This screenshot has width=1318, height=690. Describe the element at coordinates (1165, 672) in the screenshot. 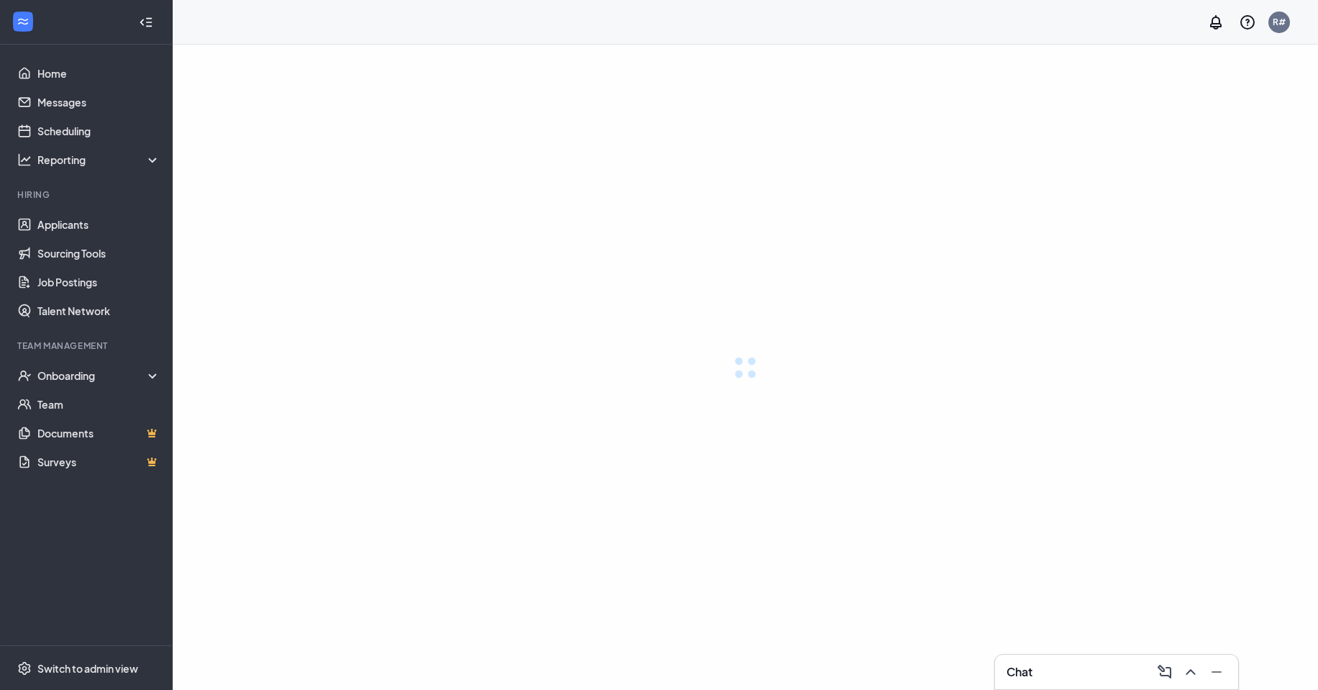

I see `svg: ComposeMessage` at that location.